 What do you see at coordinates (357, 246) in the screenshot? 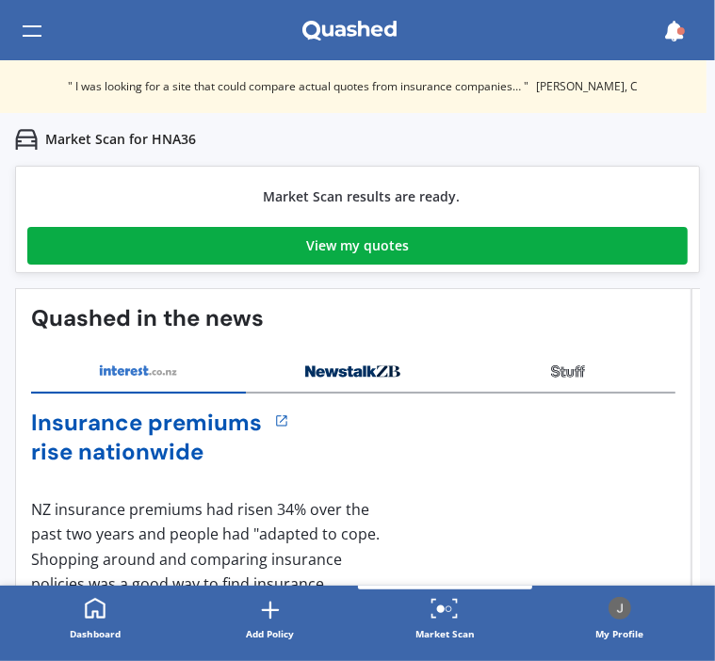
I see `div: View my quotes` at bounding box center [357, 246].